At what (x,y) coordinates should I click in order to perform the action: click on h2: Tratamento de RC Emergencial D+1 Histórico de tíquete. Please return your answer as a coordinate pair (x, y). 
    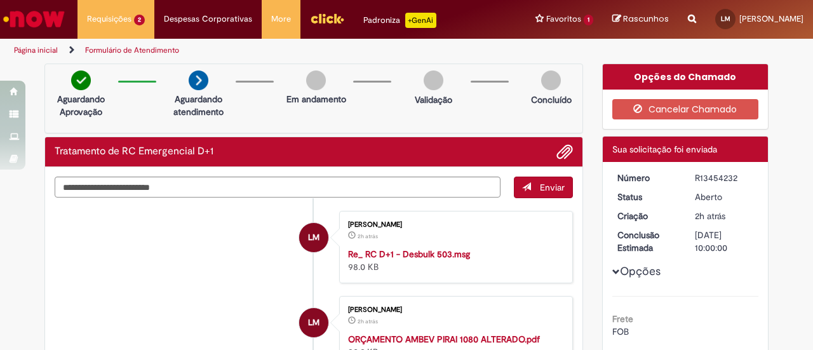
    Looking at the image, I should click on (134, 152).